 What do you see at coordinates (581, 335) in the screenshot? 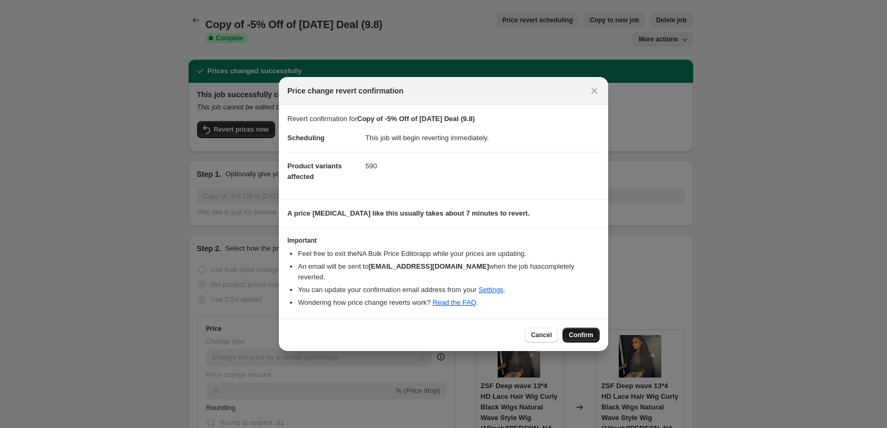
I see `span: Confirm` at bounding box center [581, 335].